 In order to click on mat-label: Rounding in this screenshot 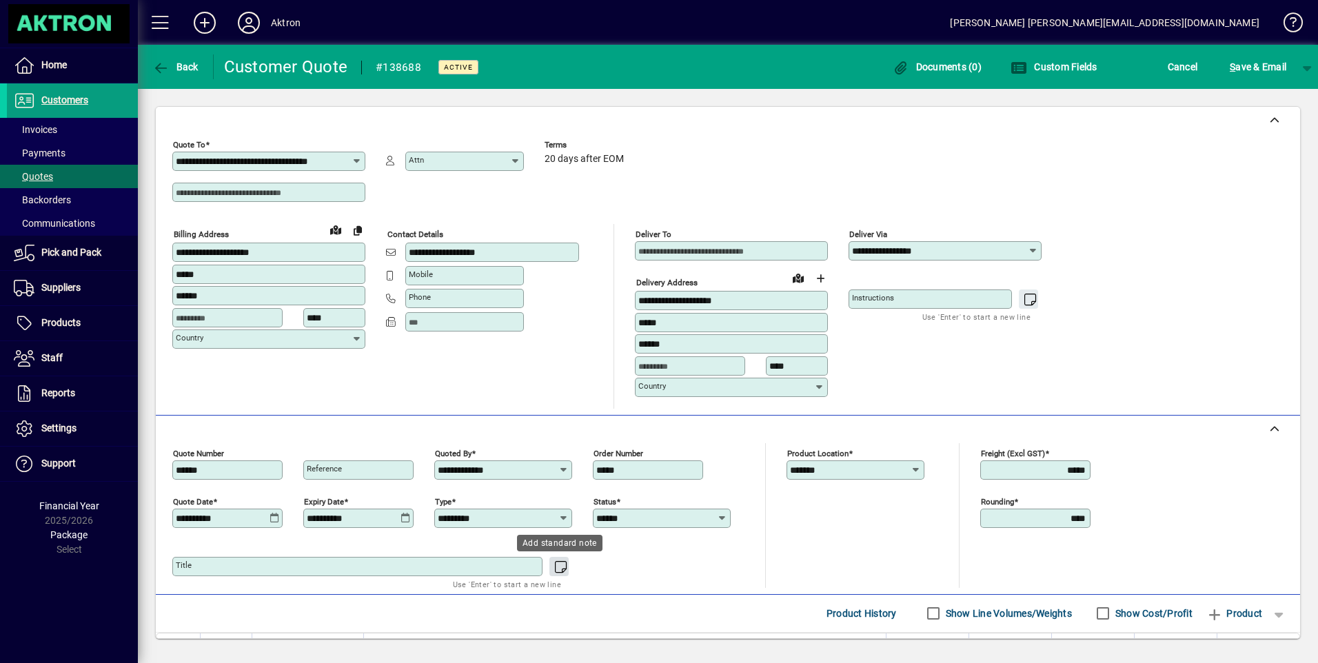, I will do `click(997, 501)`.